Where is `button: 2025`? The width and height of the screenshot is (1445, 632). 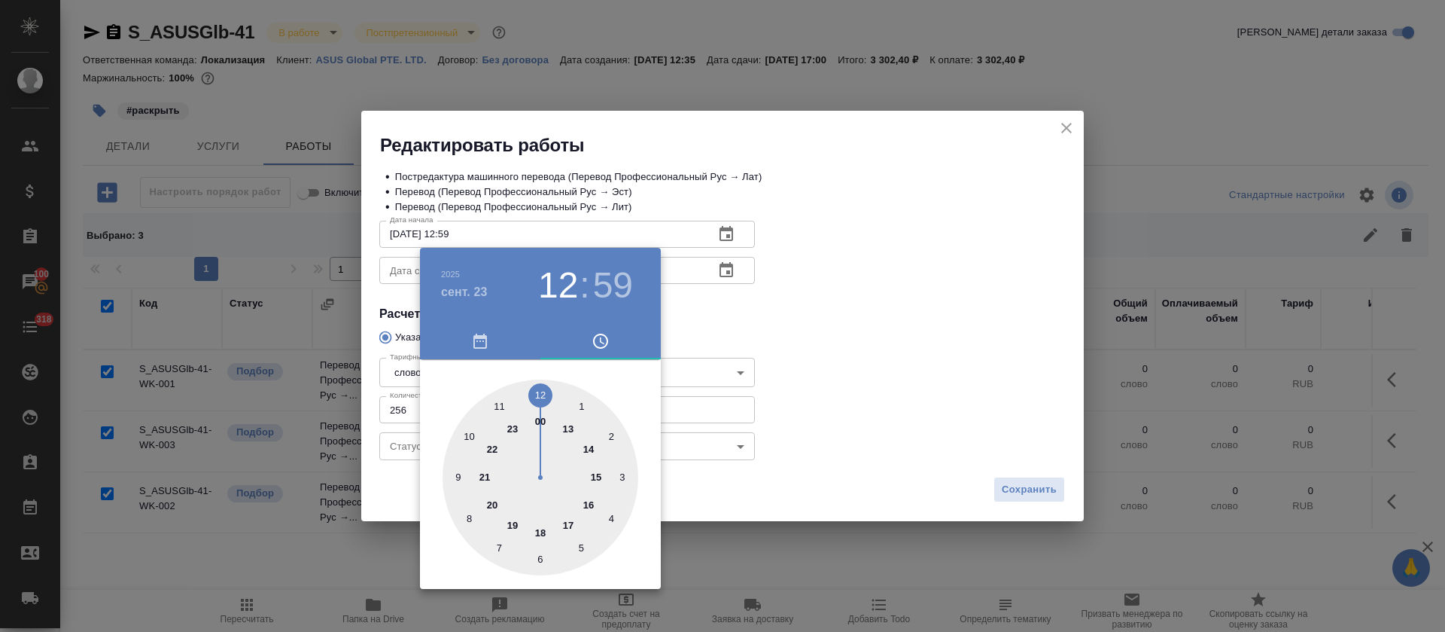
button: 2025 is located at coordinates (450, 274).